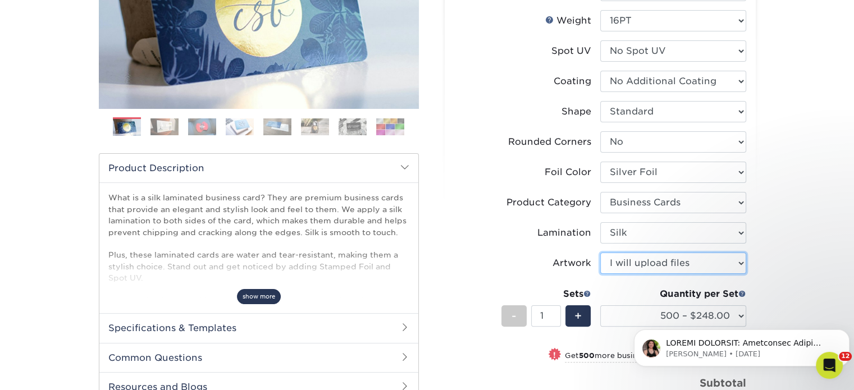  I want to click on p: What is a silk laminated business card? They are premium business cards that provide an elegant a..., so click(259, 284).